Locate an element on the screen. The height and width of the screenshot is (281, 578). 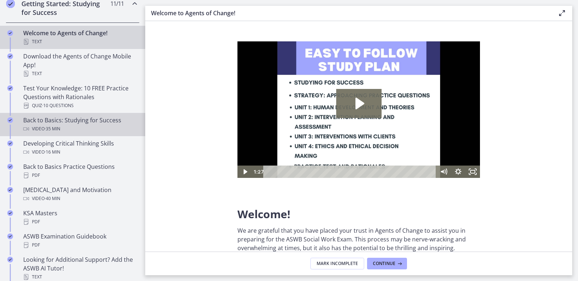
div: Back to Basics Practice Questions is located at coordinates (80, 171).